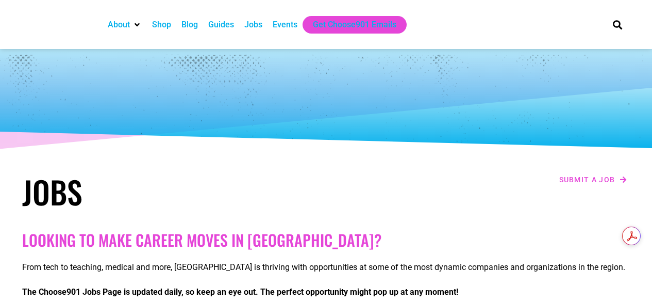 The image size is (652, 302). What do you see at coordinates (119, 25) in the screenshot?
I see `a: About` at bounding box center [119, 25].